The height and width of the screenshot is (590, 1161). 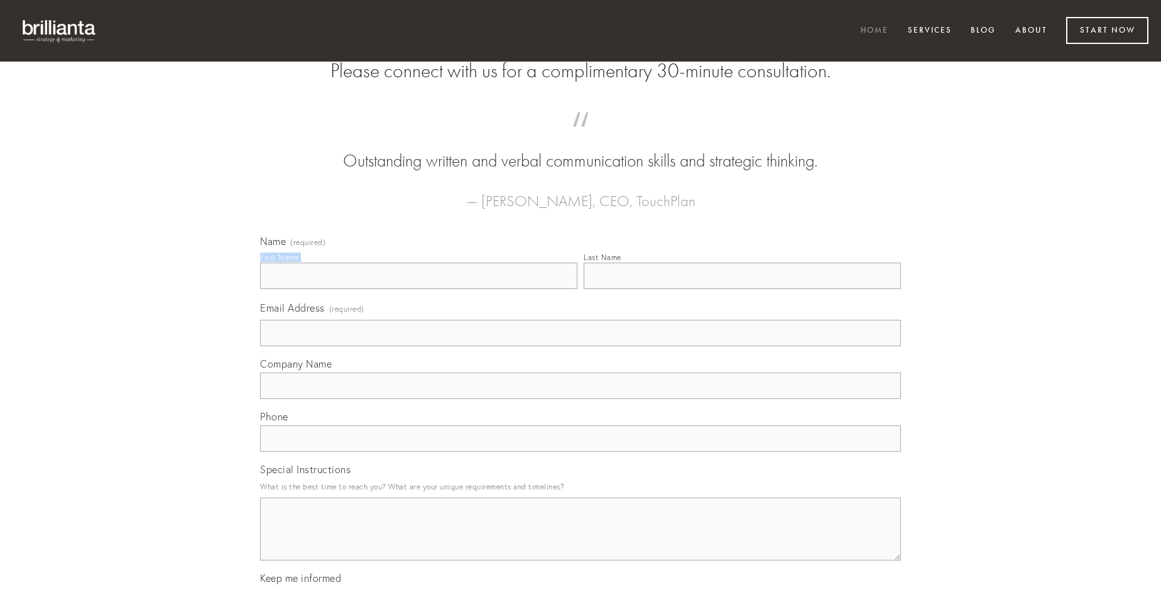 I want to click on a: Start Now, so click(x=1107, y=30).